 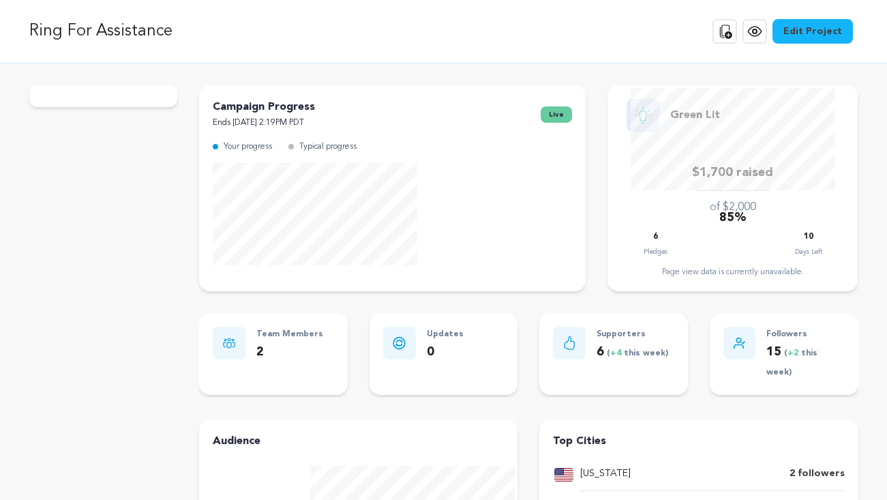 What do you see at coordinates (445, 352) in the screenshot?
I see `p: 0` at bounding box center [445, 352].